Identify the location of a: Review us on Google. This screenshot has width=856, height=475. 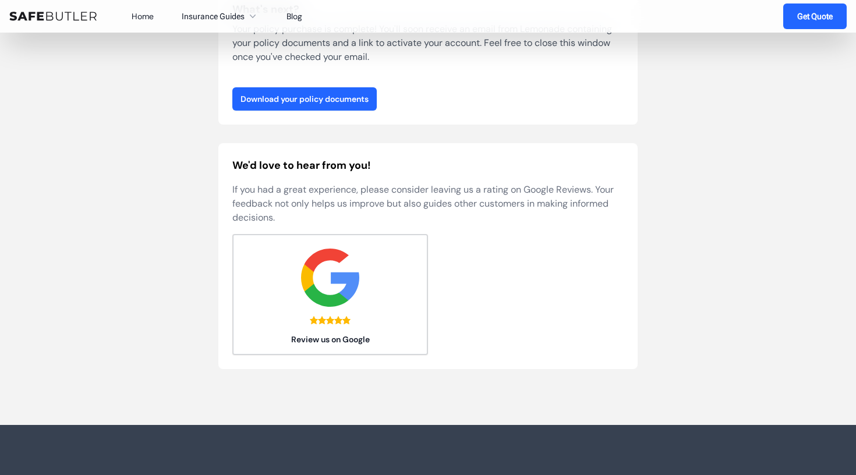
(330, 295).